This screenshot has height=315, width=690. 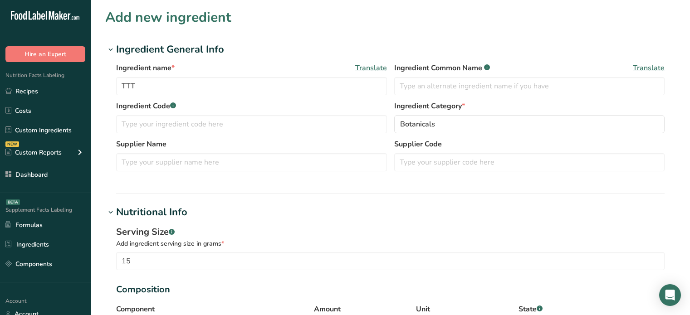 What do you see at coordinates (34, 152) in the screenshot?
I see `div: Custom Reports` at bounding box center [34, 152].